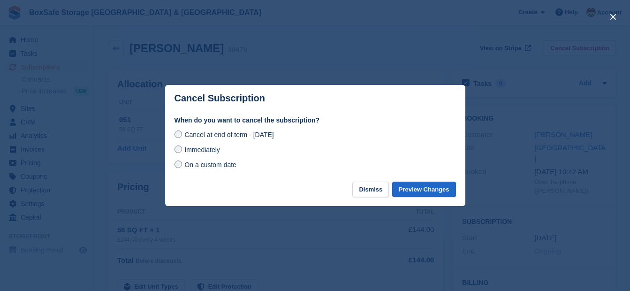 This screenshot has width=630, height=291. What do you see at coordinates (210, 165) in the screenshot?
I see `span: On a custom date` at bounding box center [210, 165].